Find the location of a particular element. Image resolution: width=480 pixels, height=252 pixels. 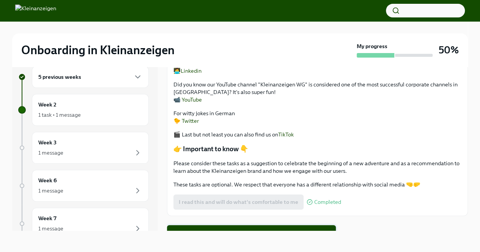

strong: My progress is located at coordinates (372, 46).